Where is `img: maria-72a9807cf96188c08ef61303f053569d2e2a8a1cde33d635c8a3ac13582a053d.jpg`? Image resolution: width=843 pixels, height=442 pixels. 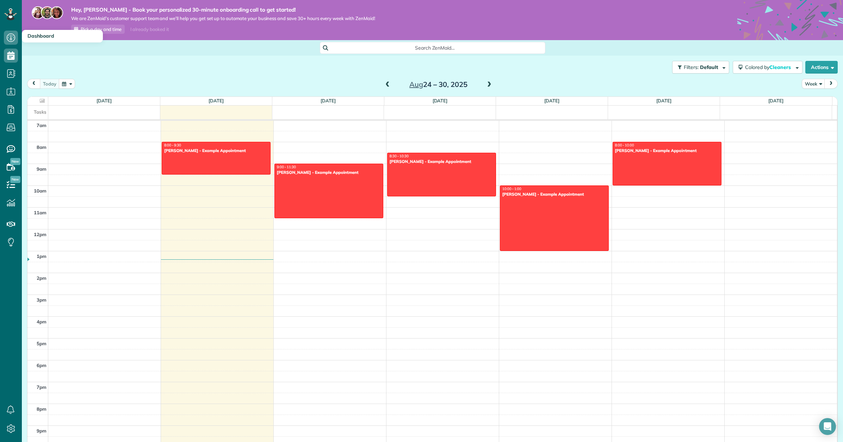 img: maria-72a9807cf96188c08ef61303f053569d2e2a8a1cde33d635c8a3ac13582a053d.jpg is located at coordinates (38, 13).